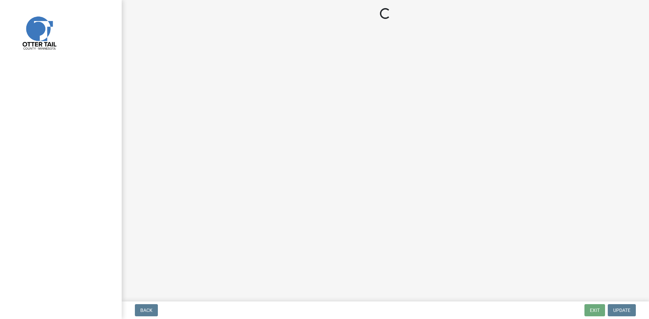 This screenshot has height=319, width=649. What do you see at coordinates (146, 310) in the screenshot?
I see `button: Back` at bounding box center [146, 310].